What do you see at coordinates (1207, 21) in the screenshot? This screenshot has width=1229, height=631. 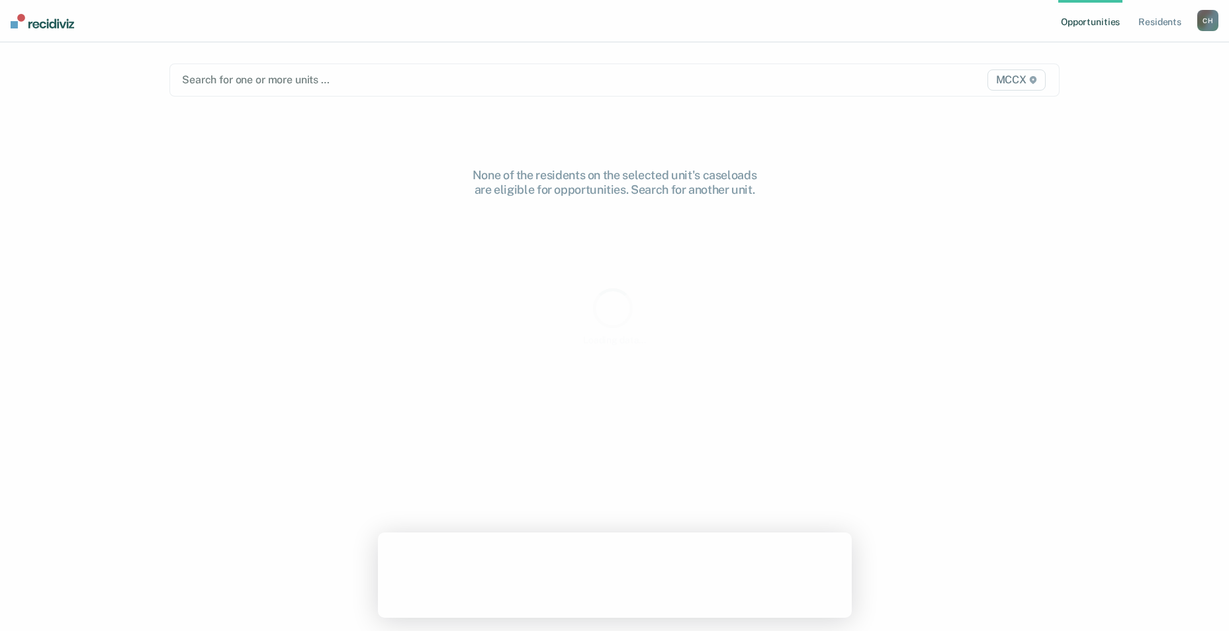 I see `button: CH` at bounding box center [1207, 21].